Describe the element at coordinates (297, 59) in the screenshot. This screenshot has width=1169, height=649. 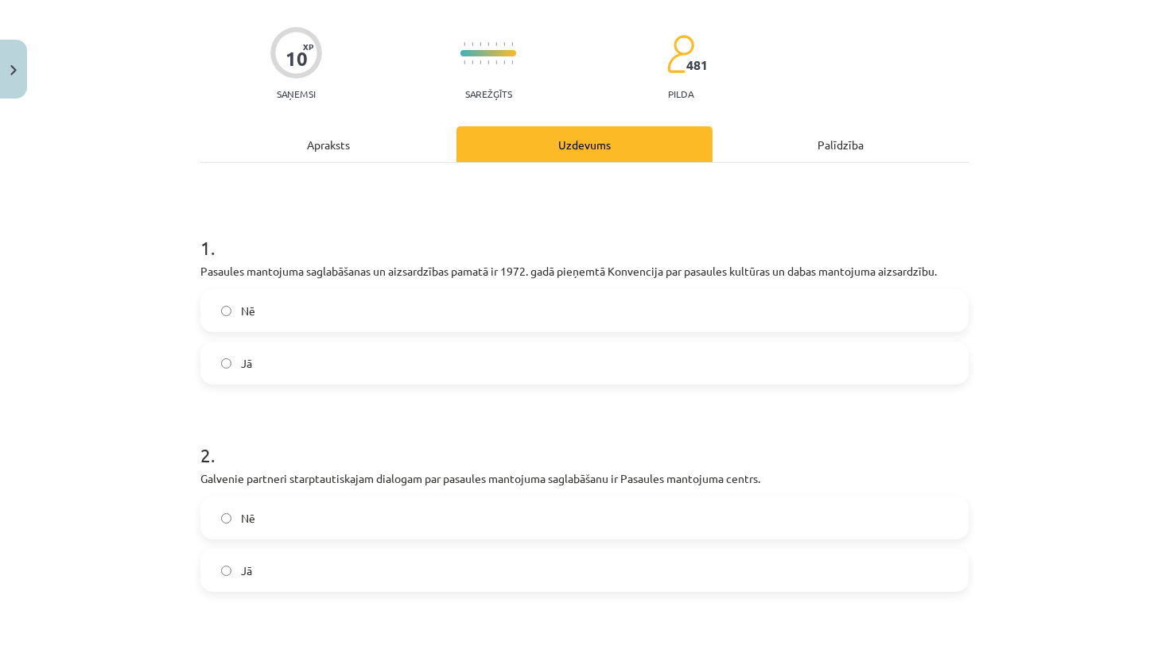
I see `div: 10` at that location.